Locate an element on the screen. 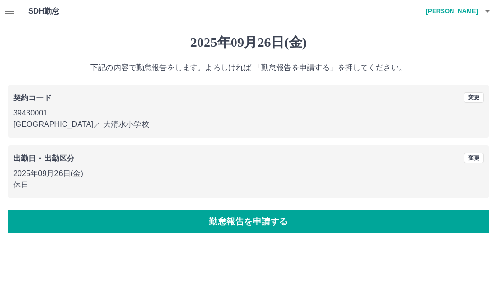  b: 出勤日・出勤区分 is located at coordinates (44, 158).